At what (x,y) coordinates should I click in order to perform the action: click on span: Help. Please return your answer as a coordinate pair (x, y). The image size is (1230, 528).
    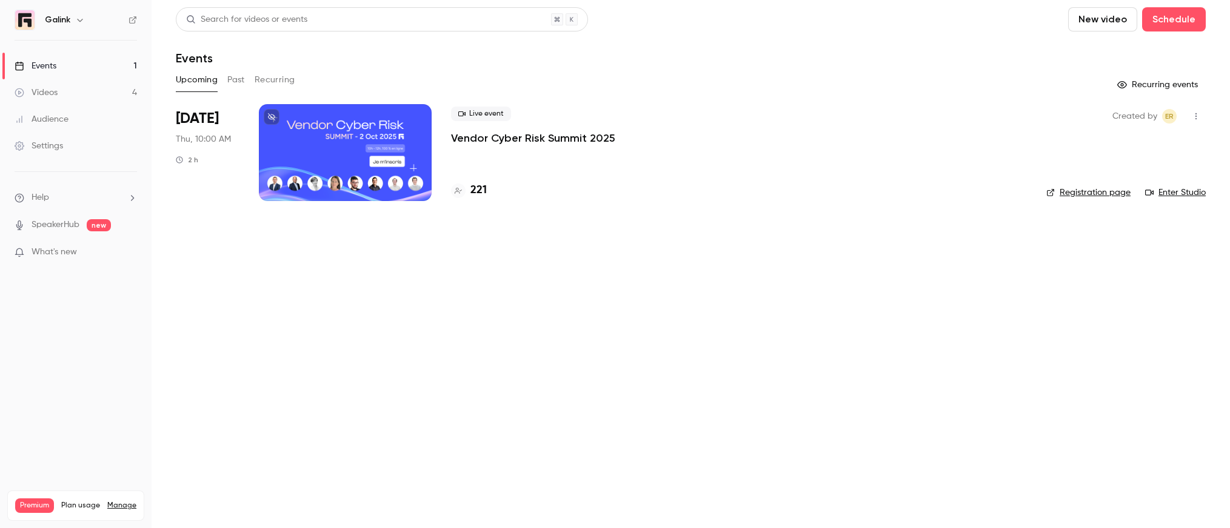
    Looking at the image, I should click on (40, 198).